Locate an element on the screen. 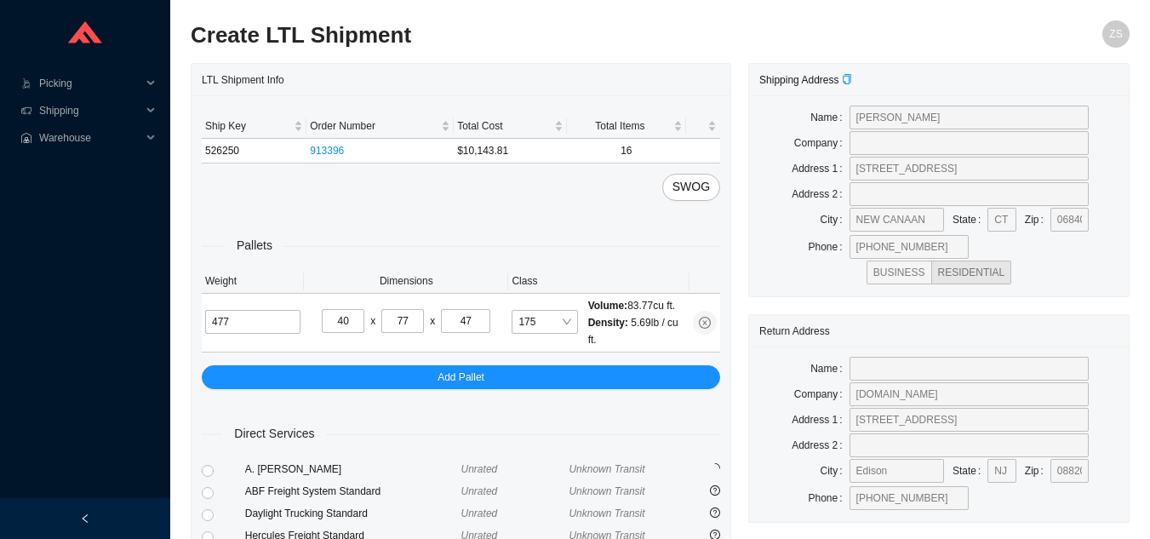  th: Class is located at coordinates (599, 281).